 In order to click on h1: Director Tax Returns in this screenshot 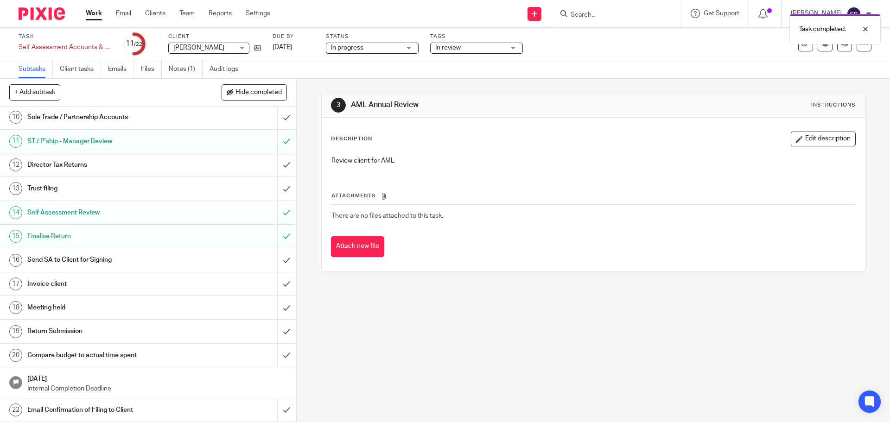, I will do `click(107, 165)`.